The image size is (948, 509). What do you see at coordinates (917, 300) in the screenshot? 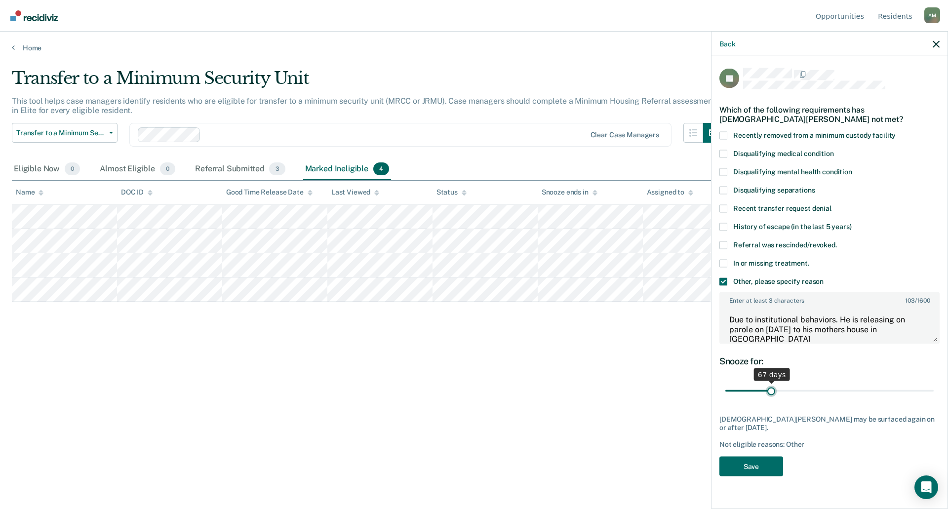
I see `span: / 1600` at bounding box center [917, 300].